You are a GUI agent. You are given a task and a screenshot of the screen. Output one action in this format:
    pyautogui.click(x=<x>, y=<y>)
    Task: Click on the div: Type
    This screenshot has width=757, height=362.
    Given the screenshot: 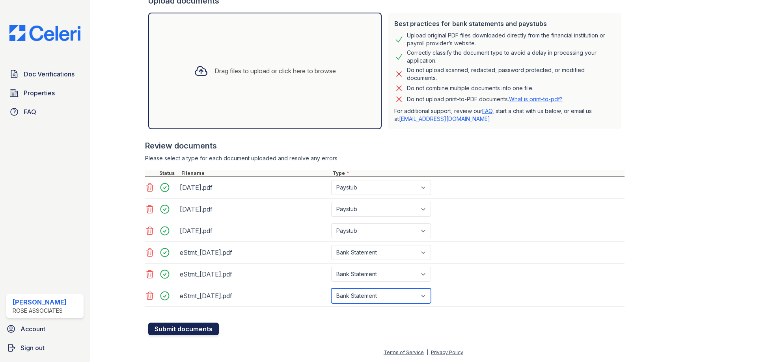 What is the action you would take?
    pyautogui.click(x=478, y=173)
    